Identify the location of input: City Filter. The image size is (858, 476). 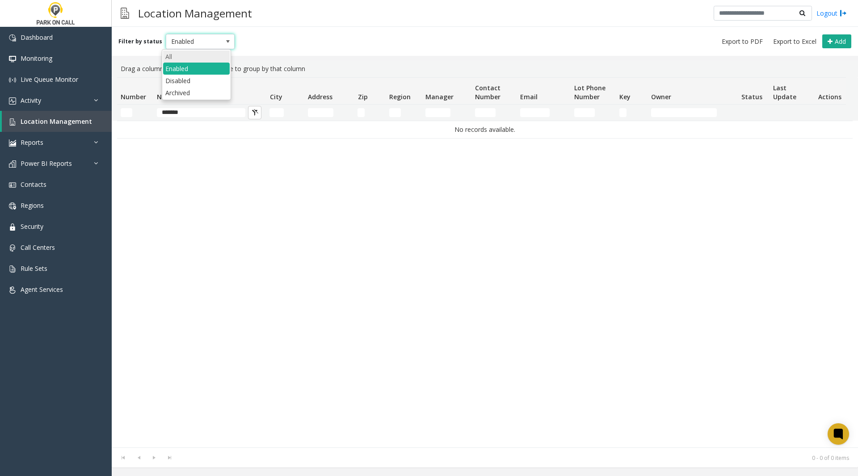
(276, 113).